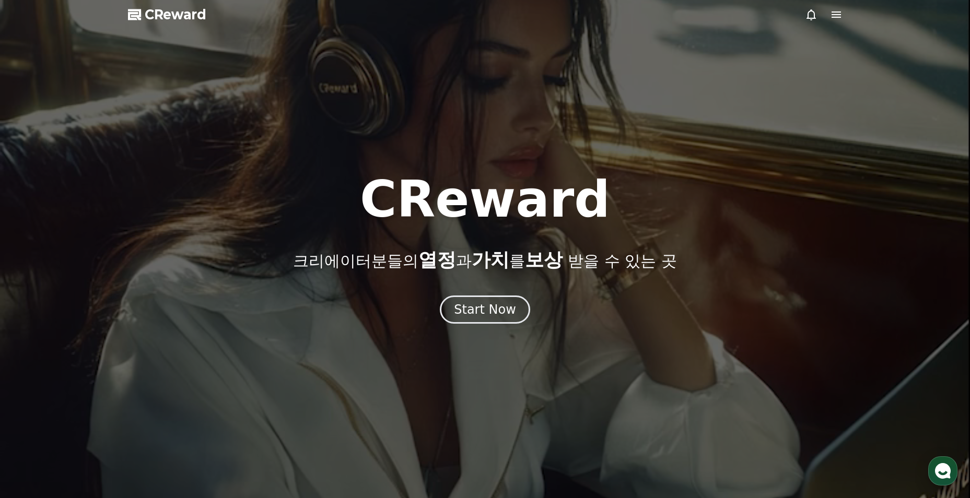 This screenshot has width=970, height=498. What do you see at coordinates (437, 260) in the screenshot?
I see `span: 열정` at bounding box center [437, 260].